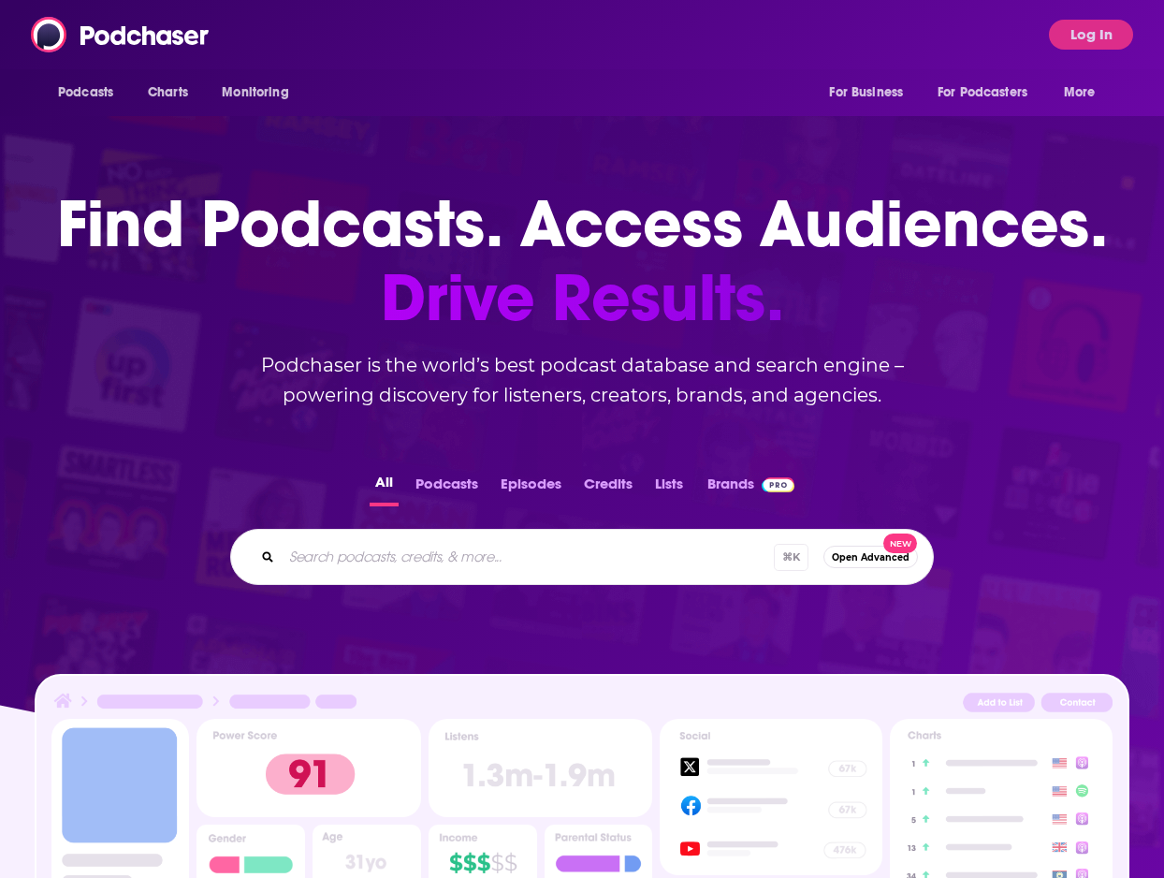 The height and width of the screenshot is (878, 1164). Describe the element at coordinates (750, 488) in the screenshot. I see `a: BrandsPodchaser Pro` at that location.